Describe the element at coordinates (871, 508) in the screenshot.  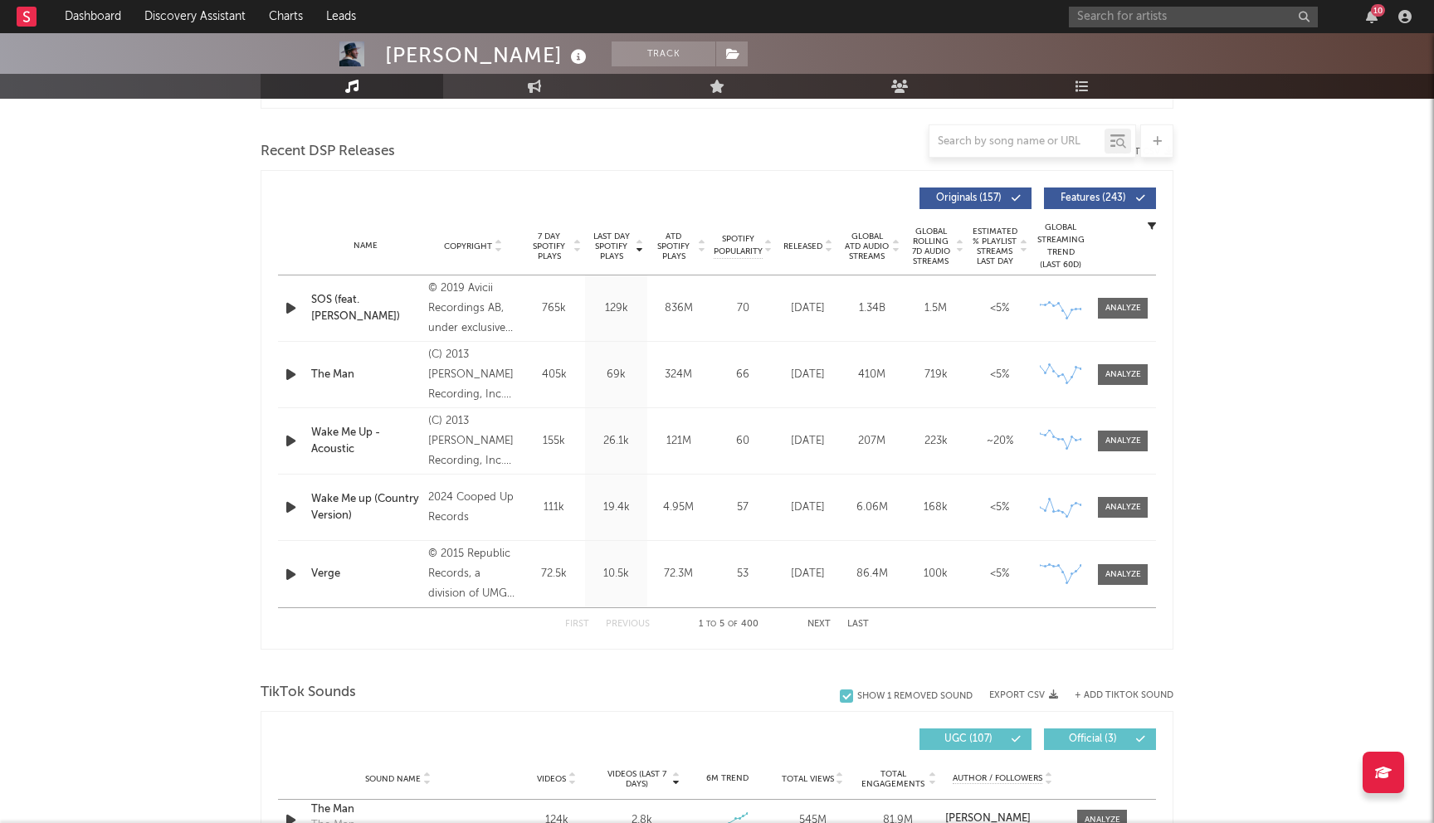
I see `div: 6.06M` at that location.